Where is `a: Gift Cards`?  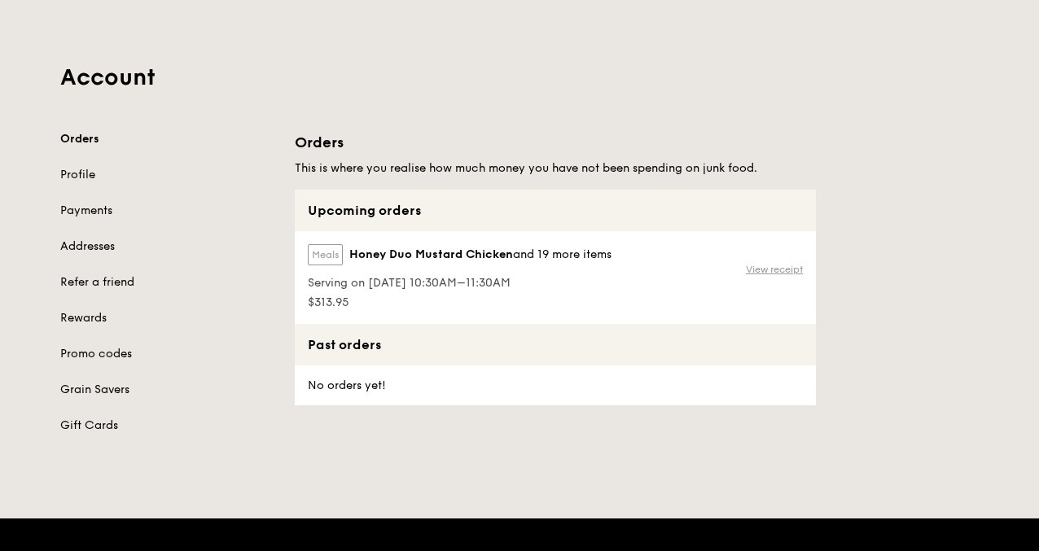 a: Gift Cards is located at coordinates (168, 426).